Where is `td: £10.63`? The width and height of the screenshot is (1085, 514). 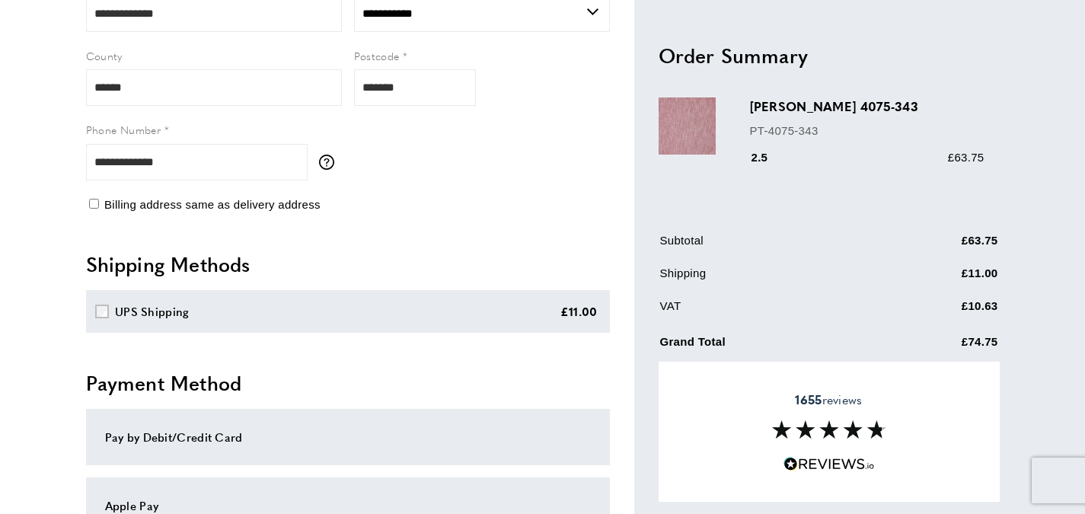
td: £10.63 is located at coordinates (937, 311).